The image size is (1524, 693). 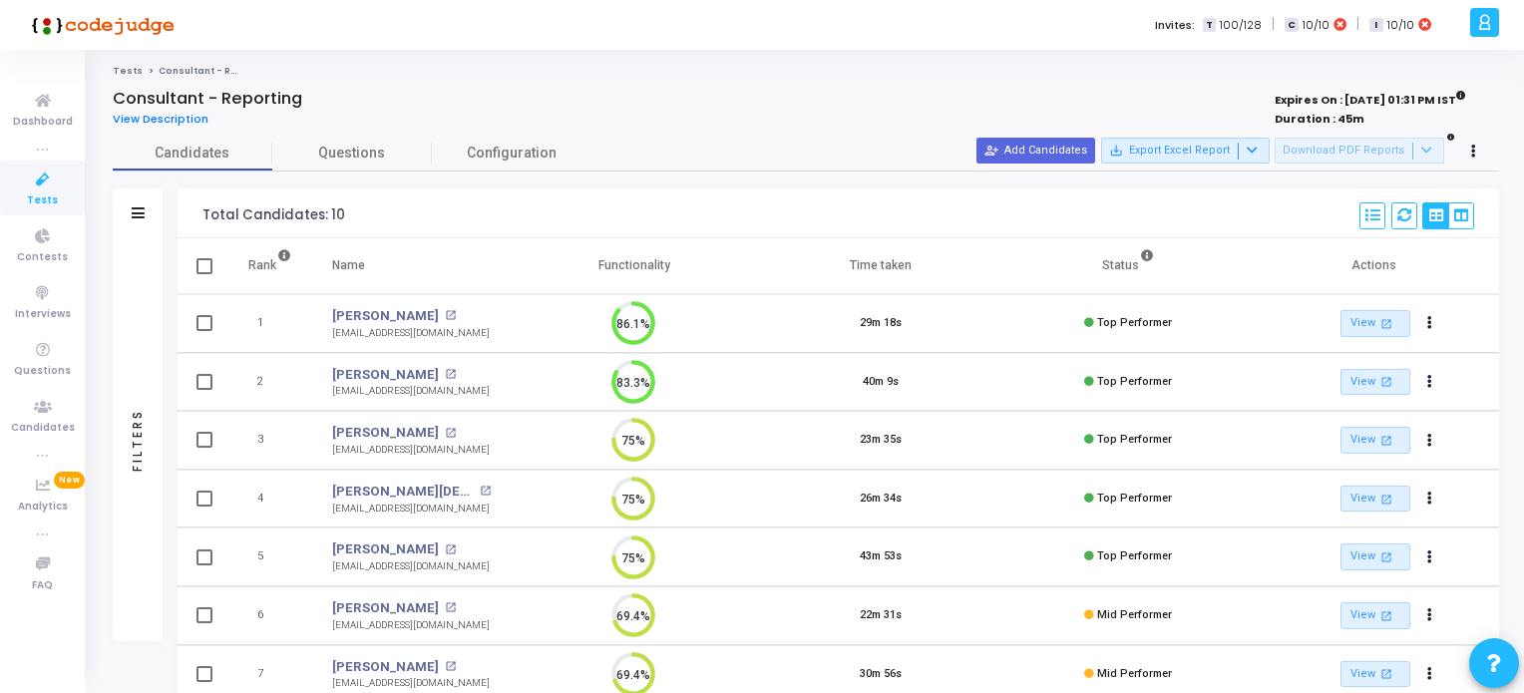 I want to click on span: Dashboard, so click(x=43, y=122).